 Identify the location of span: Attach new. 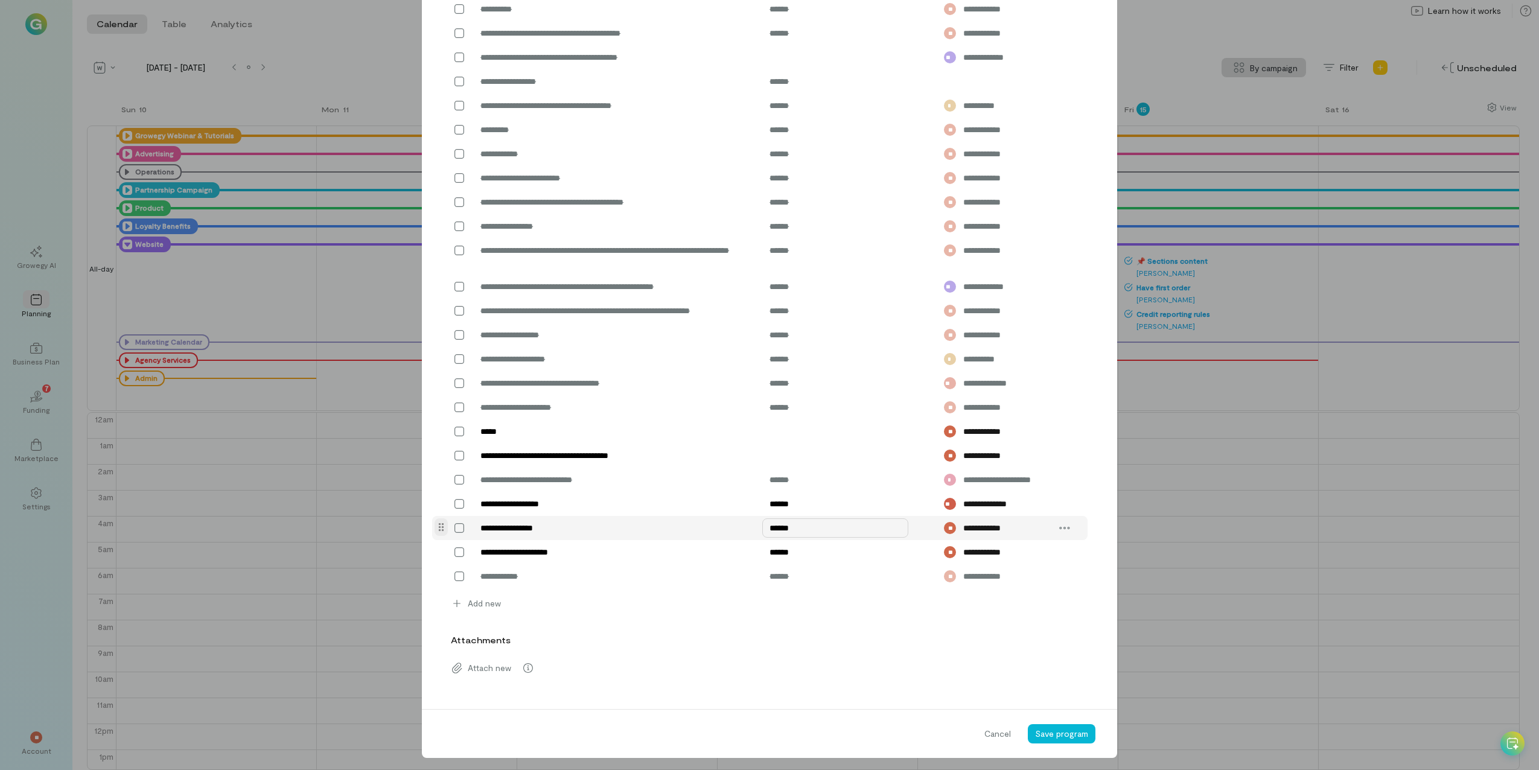
(489, 668).